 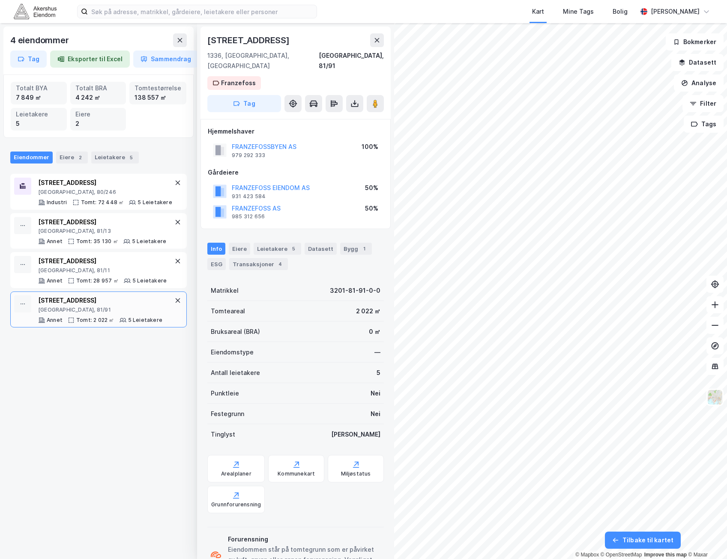 I want to click on div: 7 849 ㎡, so click(x=39, y=98).